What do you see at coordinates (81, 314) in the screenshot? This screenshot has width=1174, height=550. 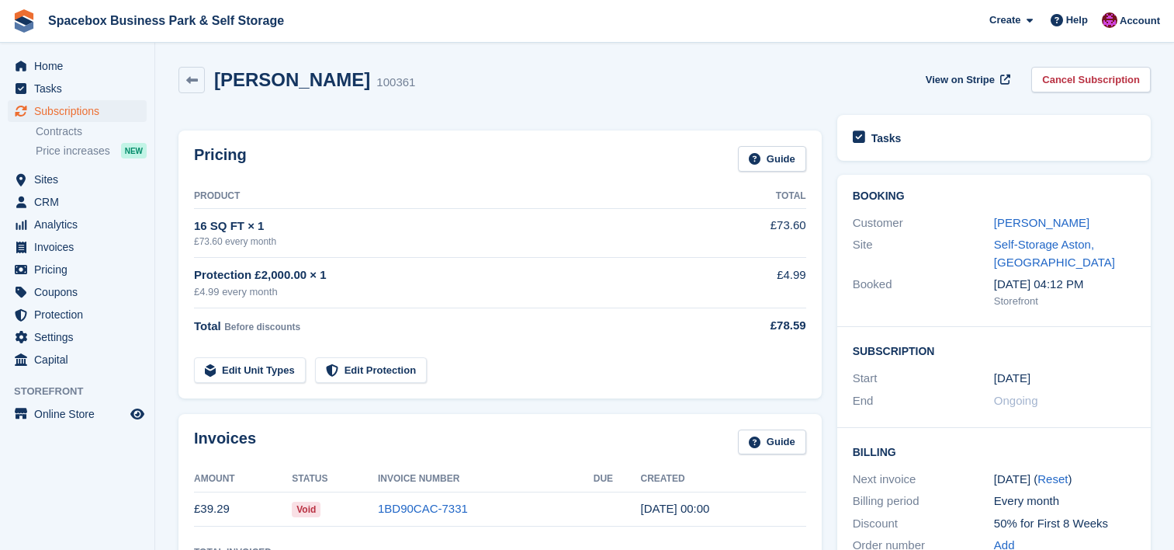 I see `span: Protection` at bounding box center [81, 314].